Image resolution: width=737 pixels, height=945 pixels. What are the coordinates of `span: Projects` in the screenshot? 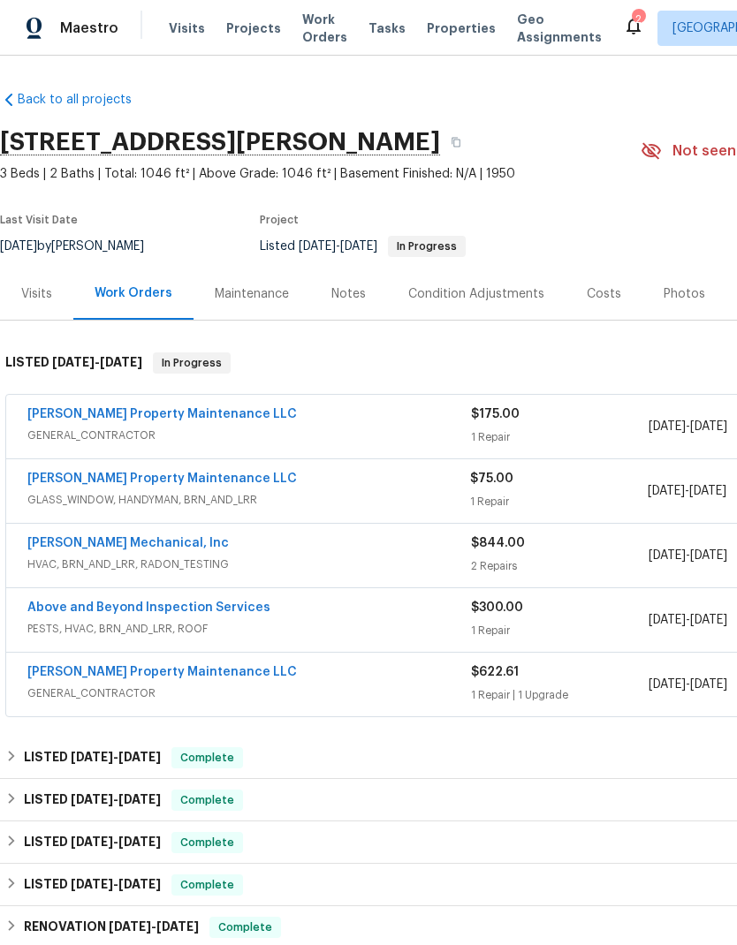 It's located at (253, 28).